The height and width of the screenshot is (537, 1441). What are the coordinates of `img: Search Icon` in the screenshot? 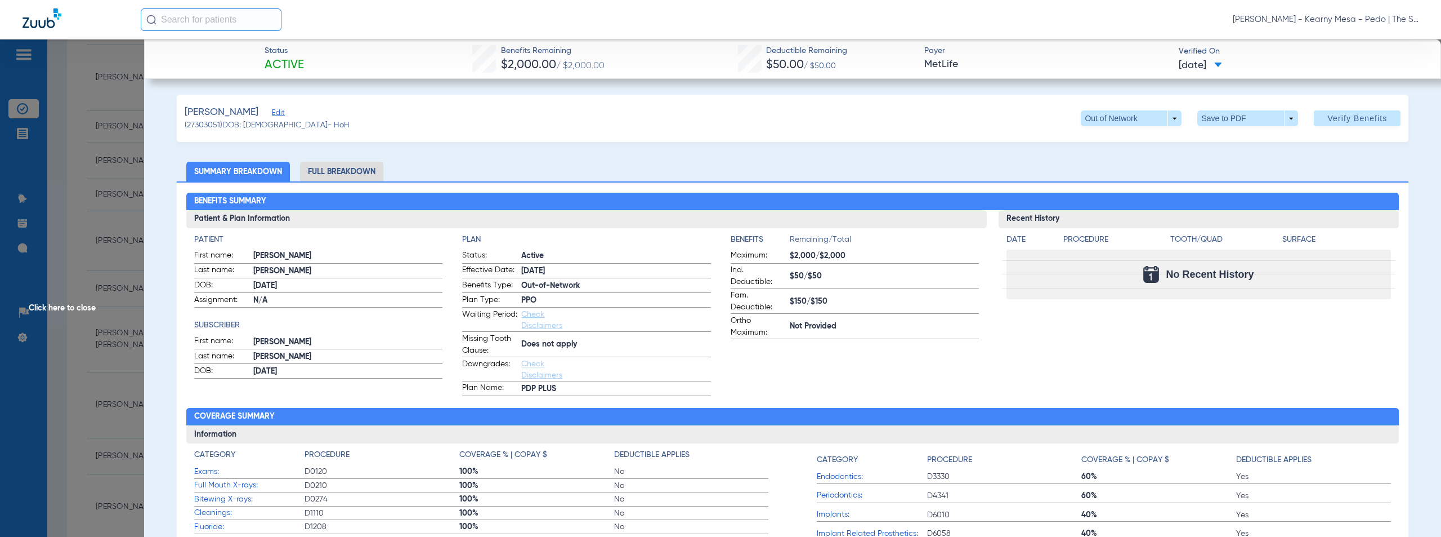 It's located at (151, 20).